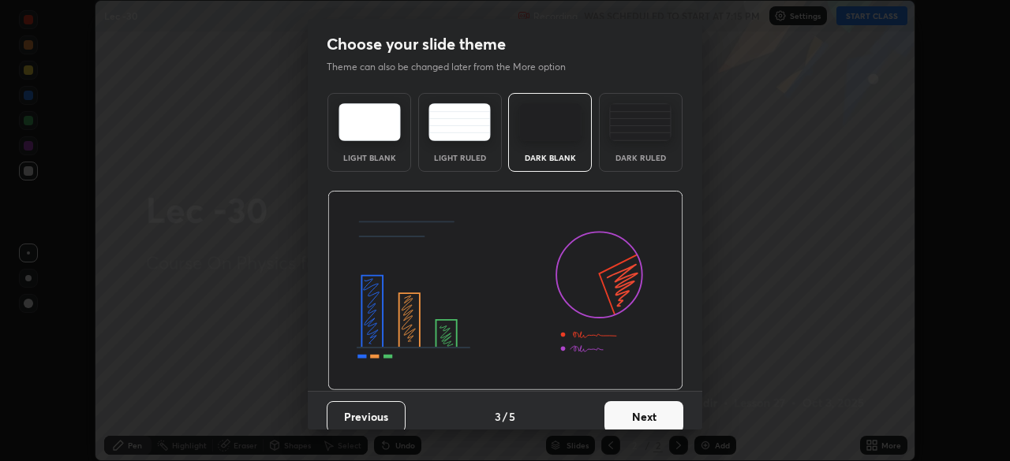 This screenshot has height=461, width=1010. Describe the element at coordinates (460, 158) in the screenshot. I see `div: Light Ruled` at that location.